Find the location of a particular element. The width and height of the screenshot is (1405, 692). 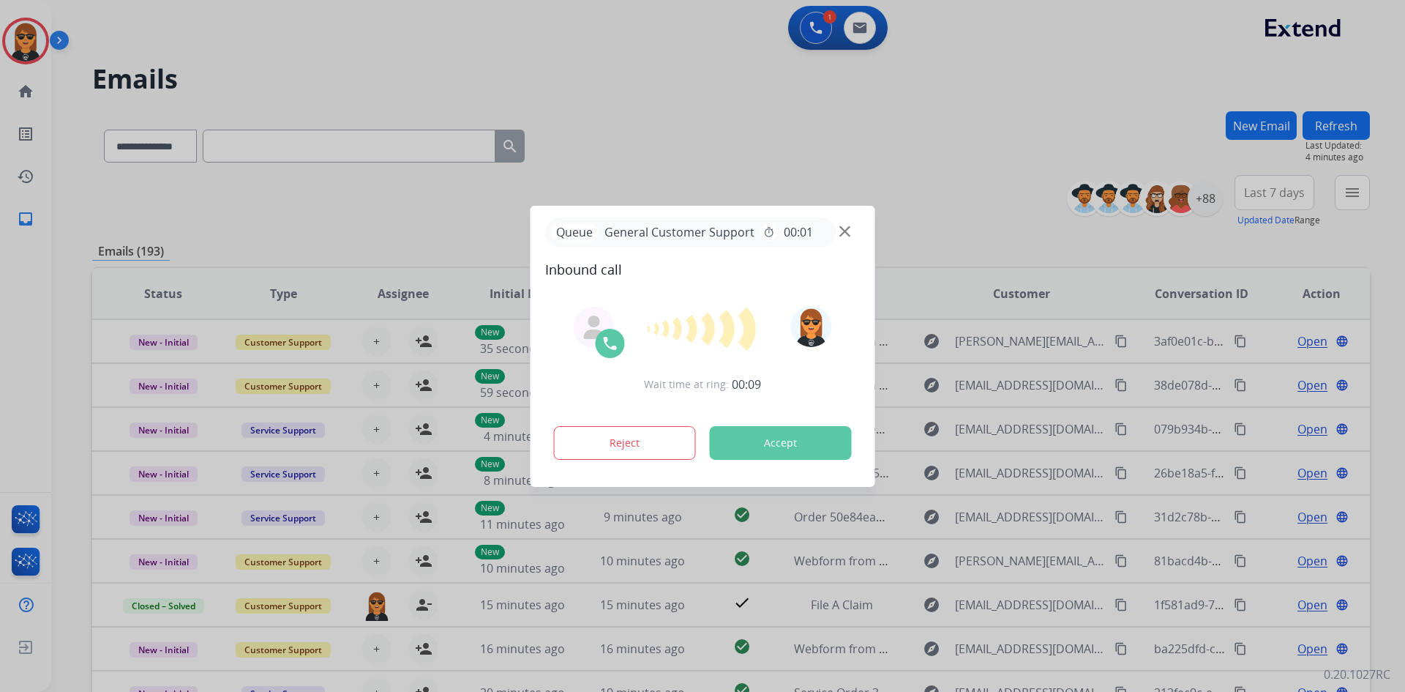

p: Queue is located at coordinates (575, 232).